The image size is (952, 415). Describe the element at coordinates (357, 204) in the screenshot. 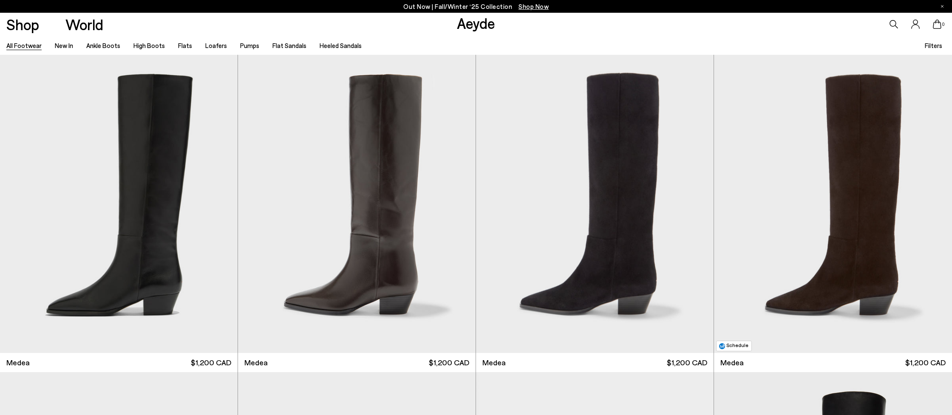

I see `a: Medea Knee-High Boots` at that location.